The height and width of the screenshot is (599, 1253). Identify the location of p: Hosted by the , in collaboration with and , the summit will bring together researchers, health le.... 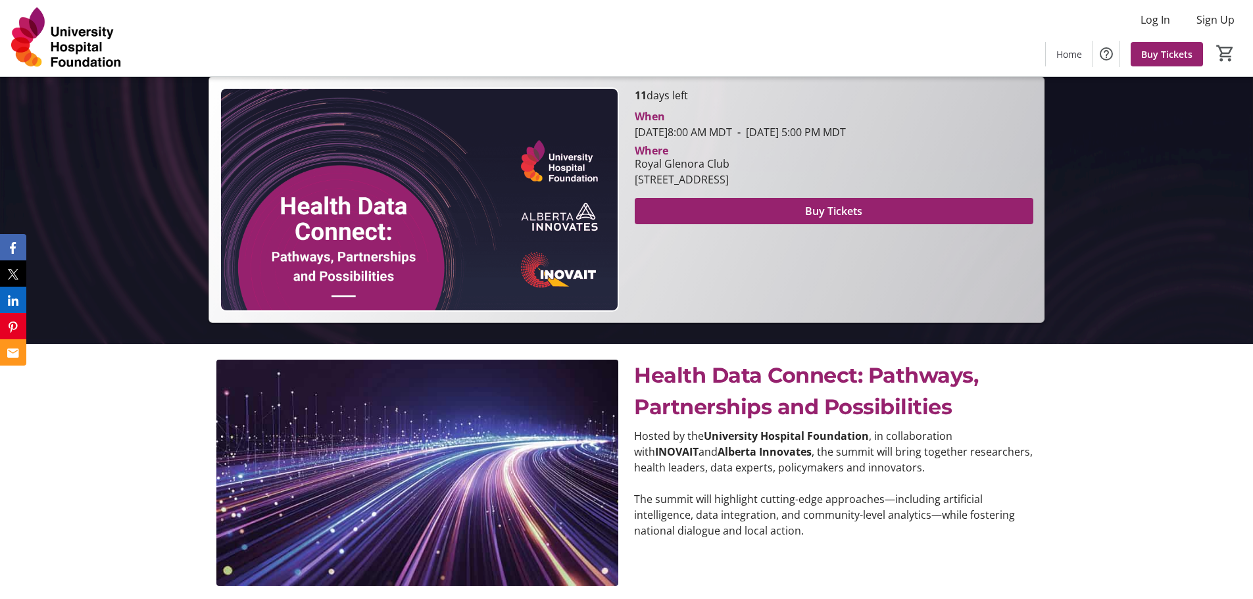
(834, 452).